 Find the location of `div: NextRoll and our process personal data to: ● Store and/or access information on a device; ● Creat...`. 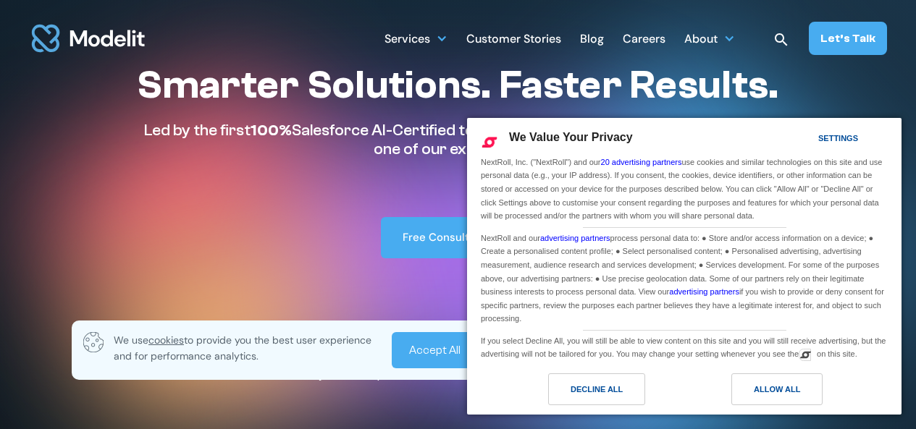

div: NextRoll and our process personal data to: ● Store and/or access information on a device; ● Creat... is located at coordinates (684, 277).